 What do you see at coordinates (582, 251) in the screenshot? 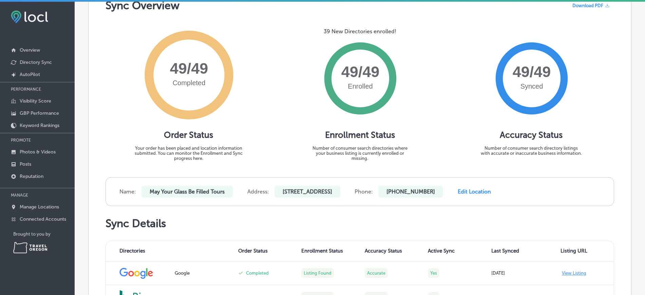
I see `th: Listing URL` at bounding box center [582, 251].